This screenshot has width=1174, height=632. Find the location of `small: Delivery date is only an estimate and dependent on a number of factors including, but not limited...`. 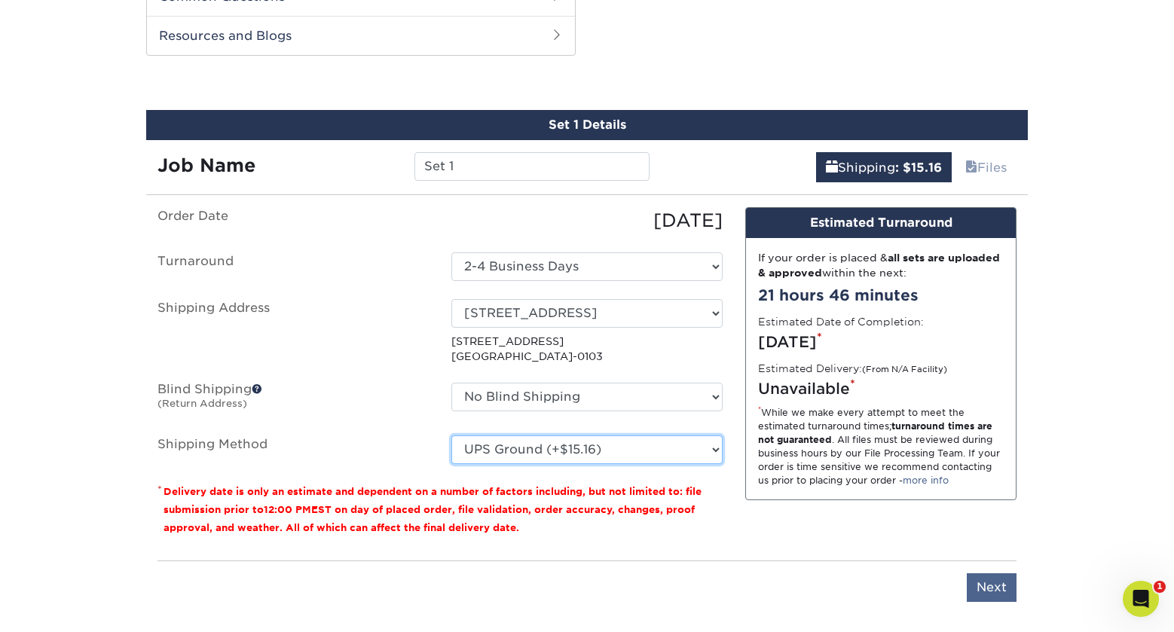

small: Delivery date is only an estimate and dependent on a number of factors including, but not limited... is located at coordinates (432, 509).